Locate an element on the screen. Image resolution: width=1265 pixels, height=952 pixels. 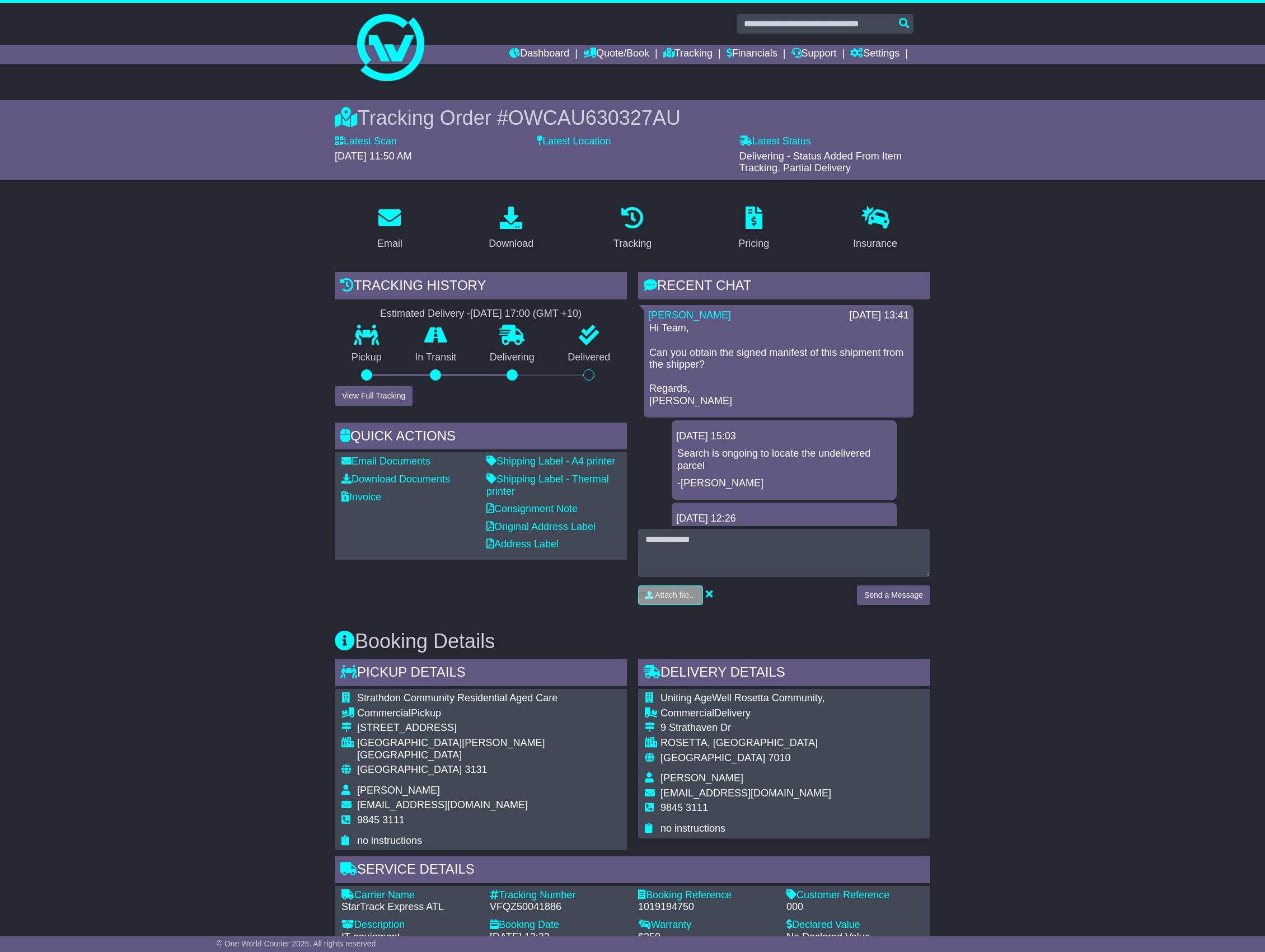
p: Search is ongoing to locate the undelivered parcel is located at coordinates (784, 460).